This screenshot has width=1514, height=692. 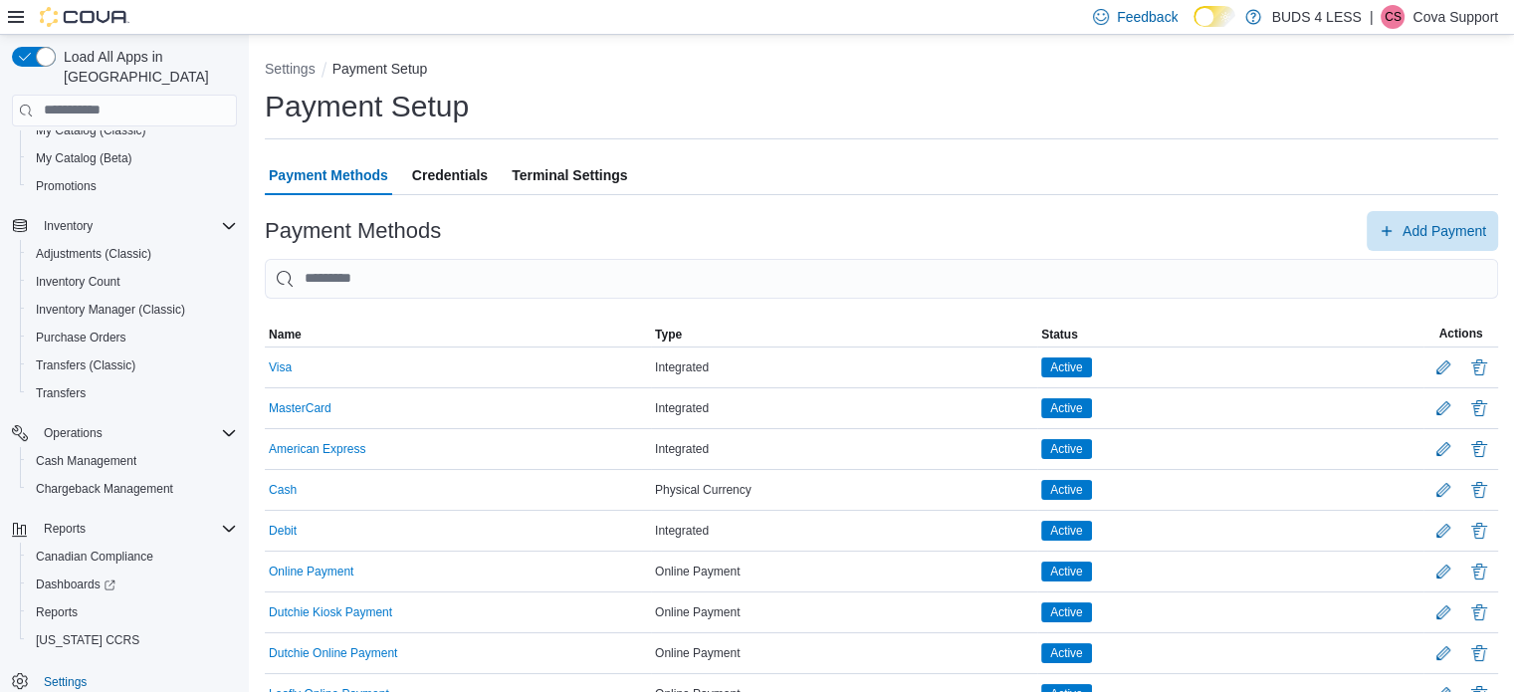 What do you see at coordinates (94, 254) in the screenshot?
I see `span: Adjustments (Classic)` at bounding box center [94, 254].